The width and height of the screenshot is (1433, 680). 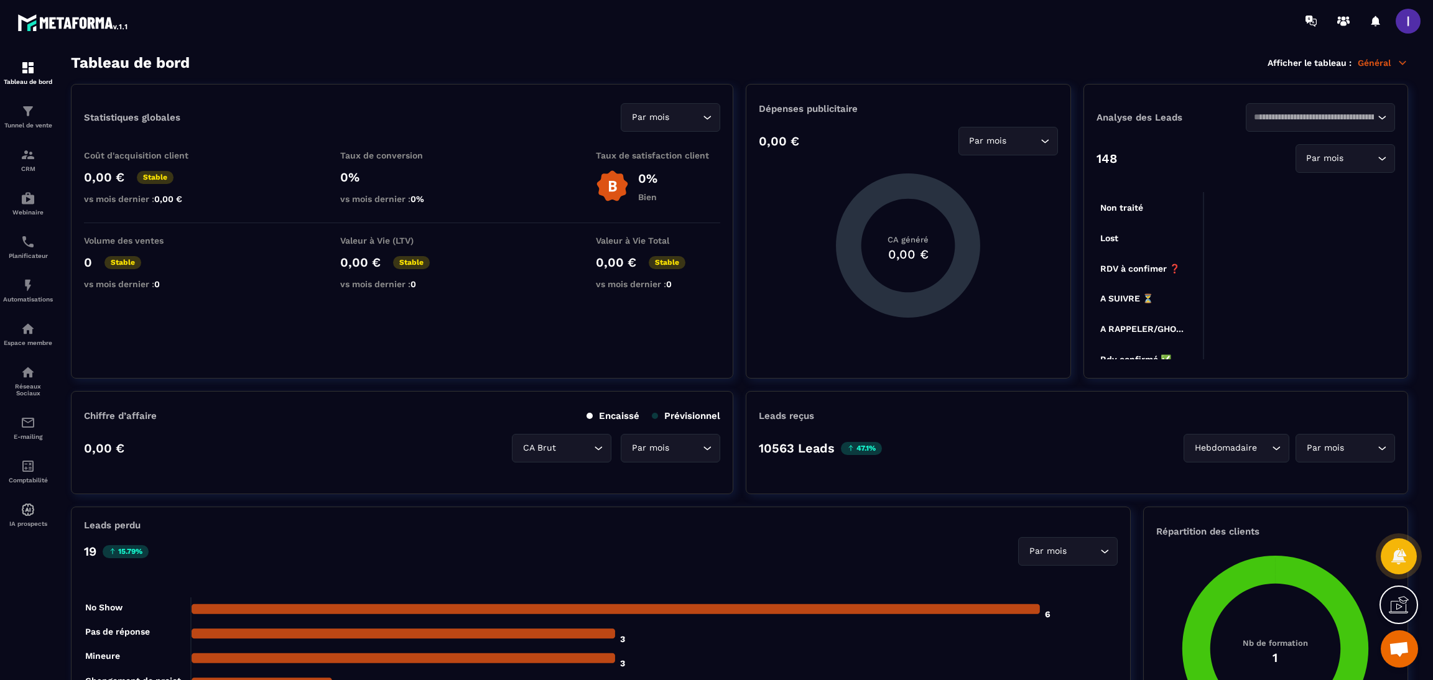 I want to click on tspan: Rdv confirmé ✅, so click(x=1135, y=359).